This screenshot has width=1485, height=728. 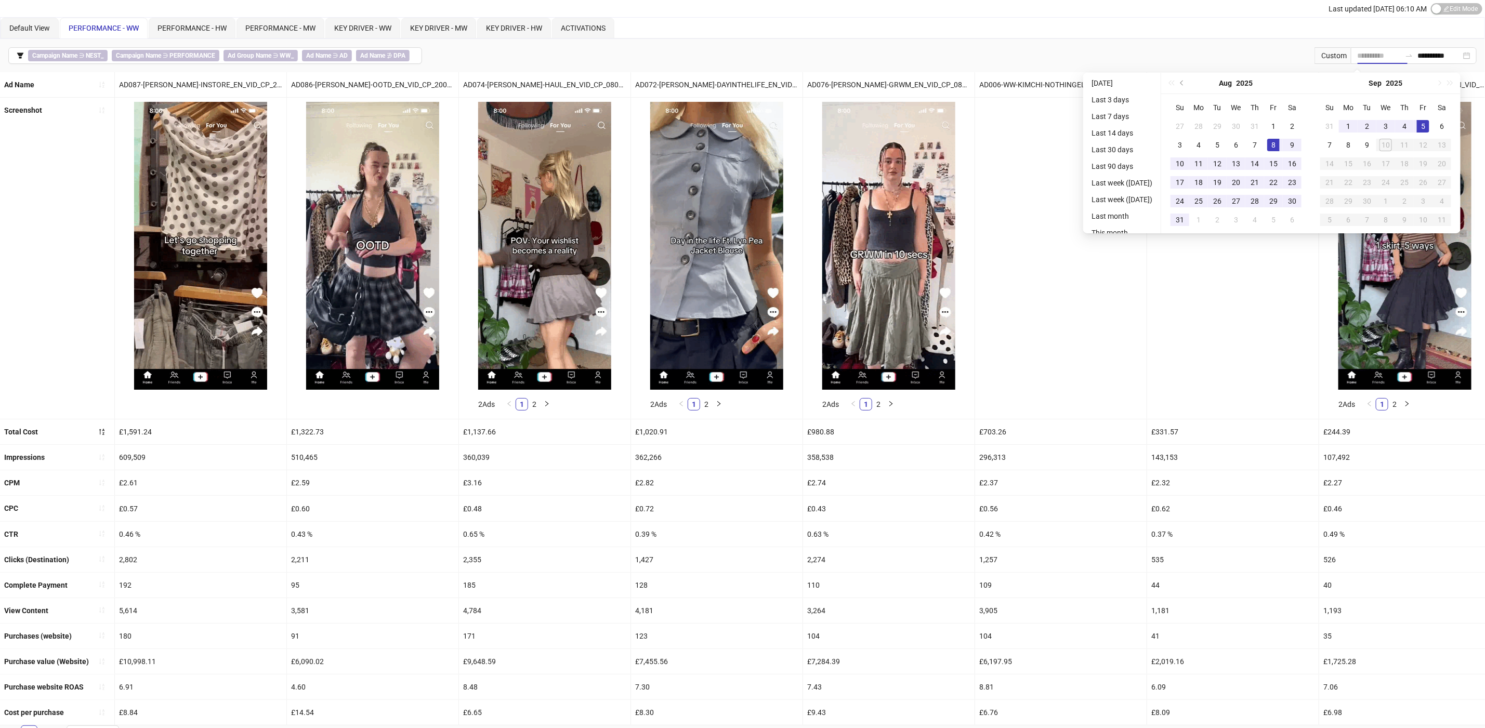 I want to click on b: DPA, so click(x=399, y=56).